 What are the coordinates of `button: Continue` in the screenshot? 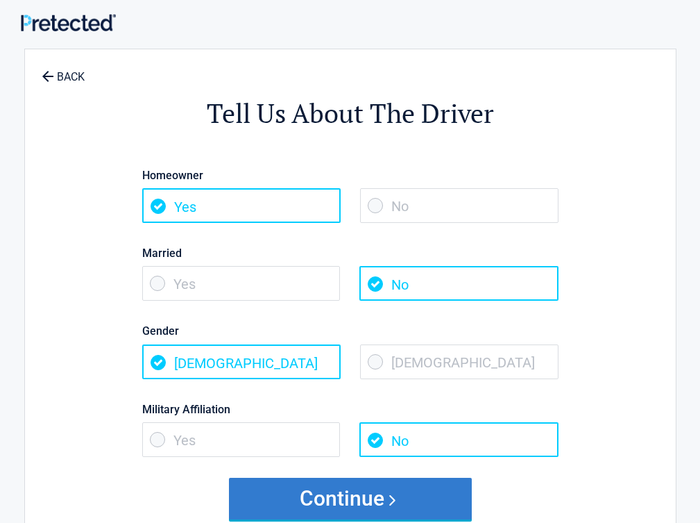 It's located at (351, 498).